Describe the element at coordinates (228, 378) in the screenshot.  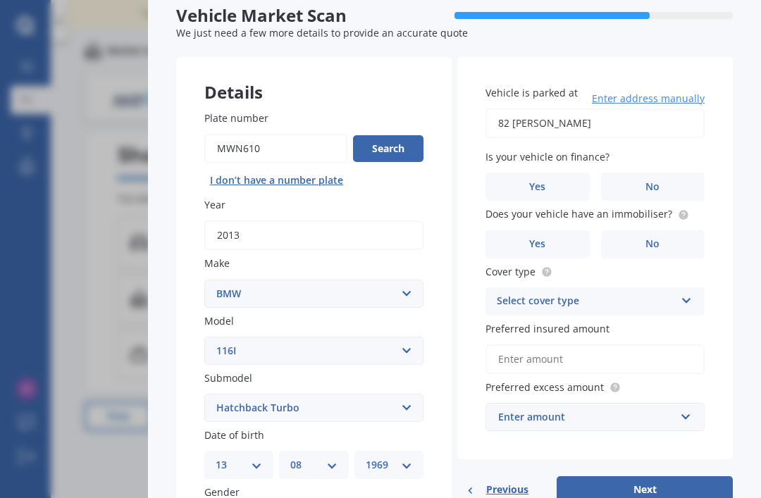
I see `span: Submodel` at that location.